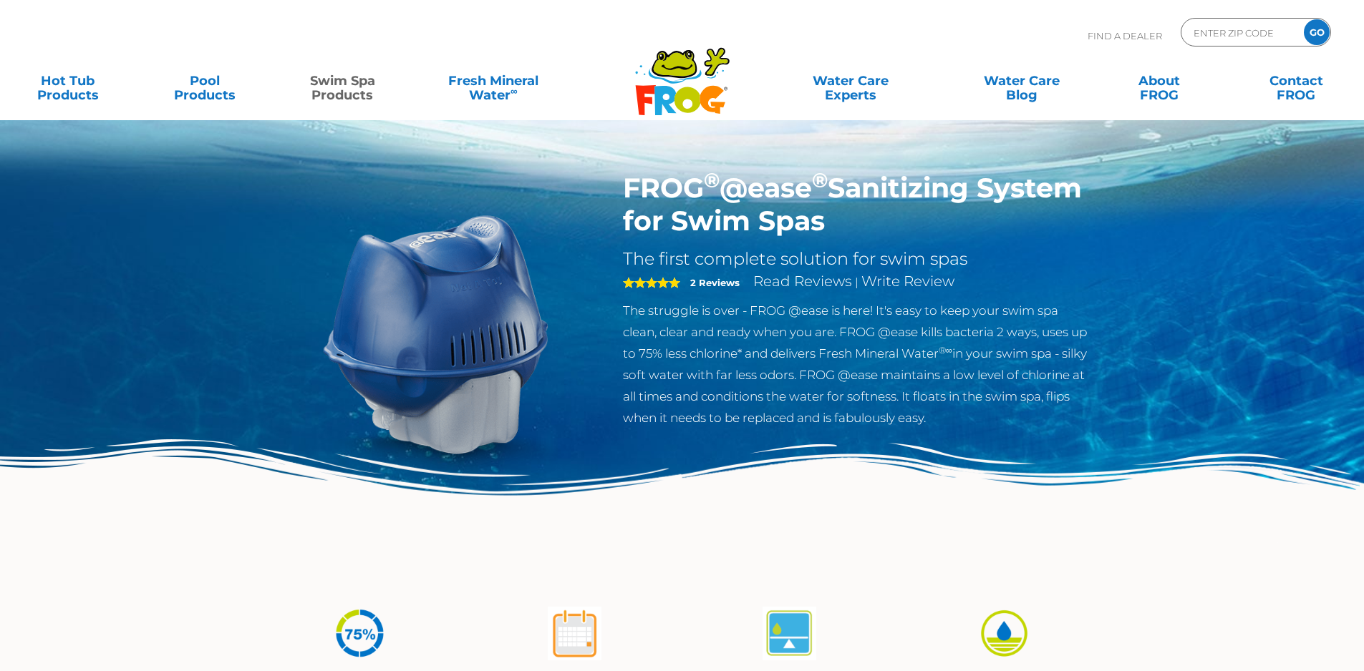 The height and width of the screenshot is (671, 1364). What do you see at coordinates (682, 72) in the screenshot?
I see `img: Frog Products Logo` at bounding box center [682, 72].